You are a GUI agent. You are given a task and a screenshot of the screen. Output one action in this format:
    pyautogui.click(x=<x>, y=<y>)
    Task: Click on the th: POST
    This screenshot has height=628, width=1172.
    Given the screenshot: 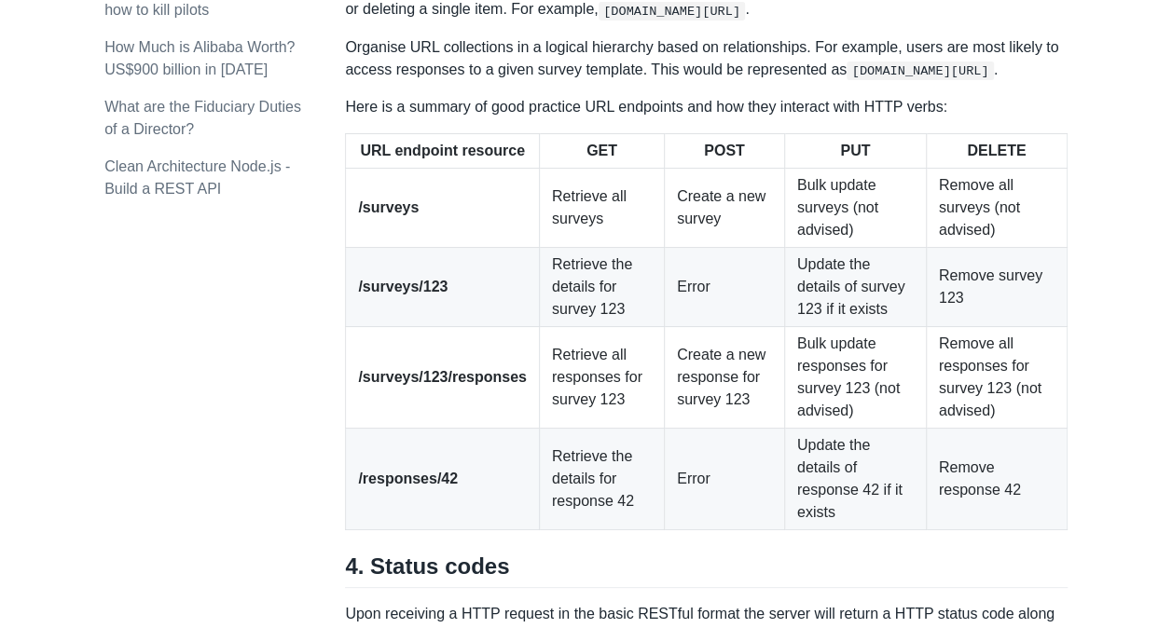 What is the action you would take?
    pyautogui.click(x=724, y=151)
    